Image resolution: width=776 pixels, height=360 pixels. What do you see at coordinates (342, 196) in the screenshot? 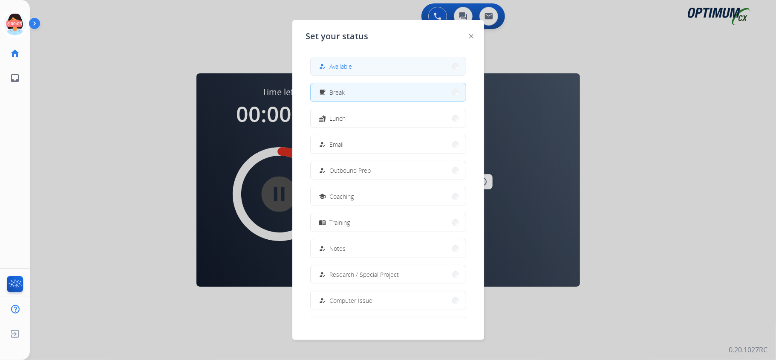
I see `span: Coaching` at bounding box center [342, 196].